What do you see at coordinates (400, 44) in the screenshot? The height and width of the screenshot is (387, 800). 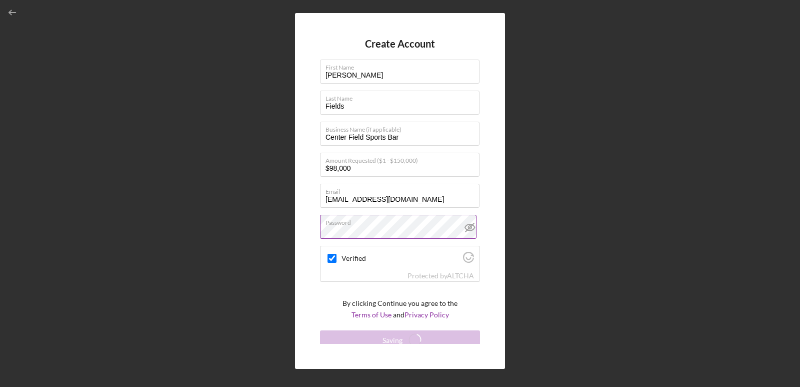 I see `h4: Create Account` at bounding box center [400, 44].